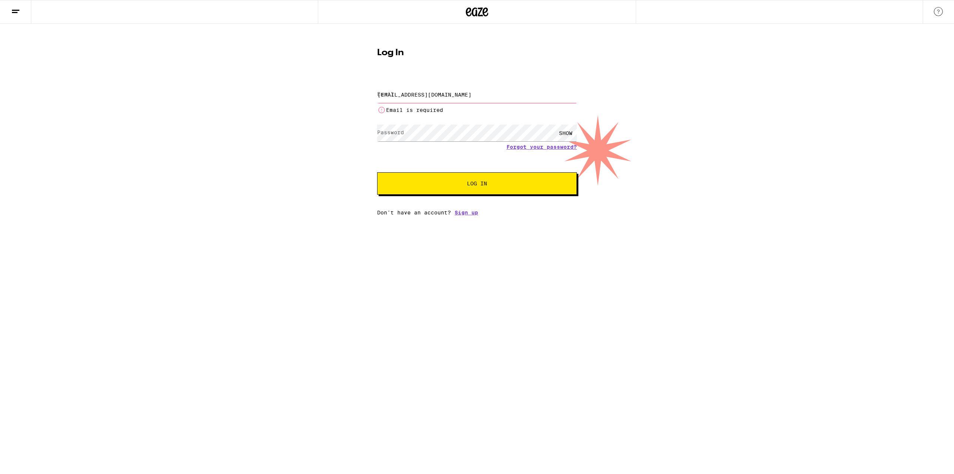 The width and height of the screenshot is (954, 474). What do you see at coordinates (29, 8) in the screenshot?
I see `span: Hi. Need any help?` at bounding box center [29, 8].